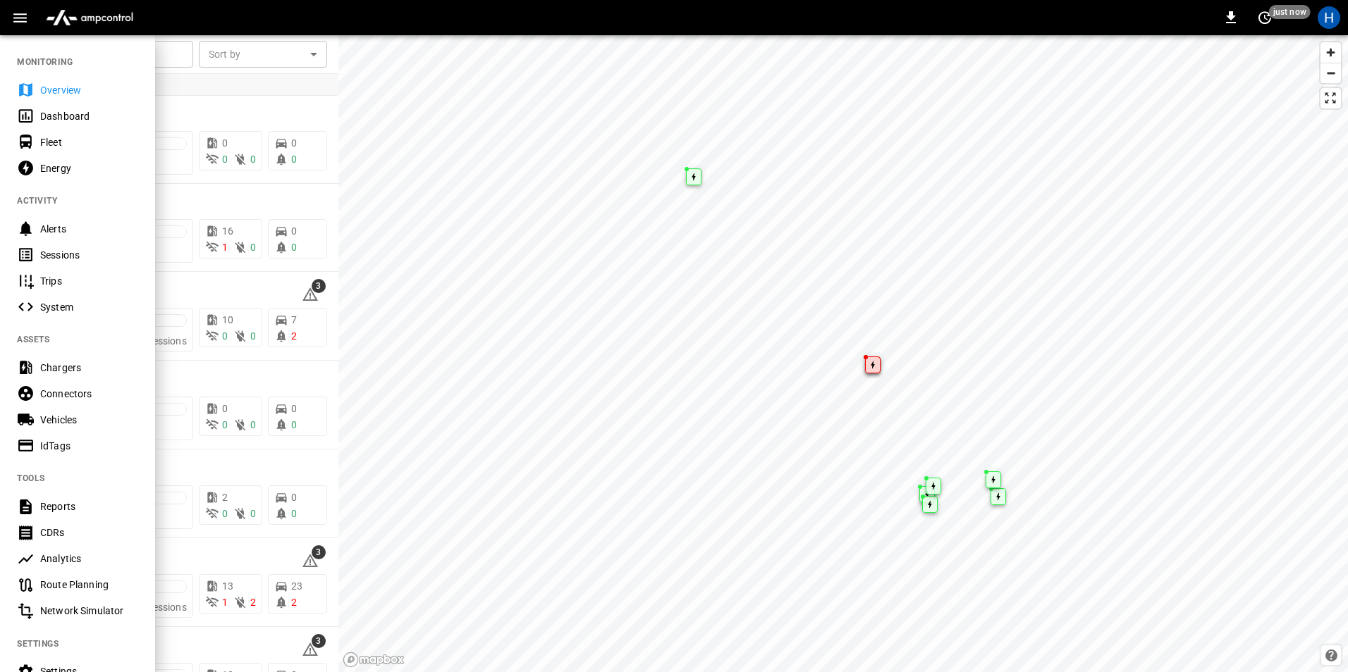 This screenshot has height=672, width=1348. What do you see at coordinates (89, 585) in the screenshot?
I see `div: Route Planning` at bounding box center [89, 585].